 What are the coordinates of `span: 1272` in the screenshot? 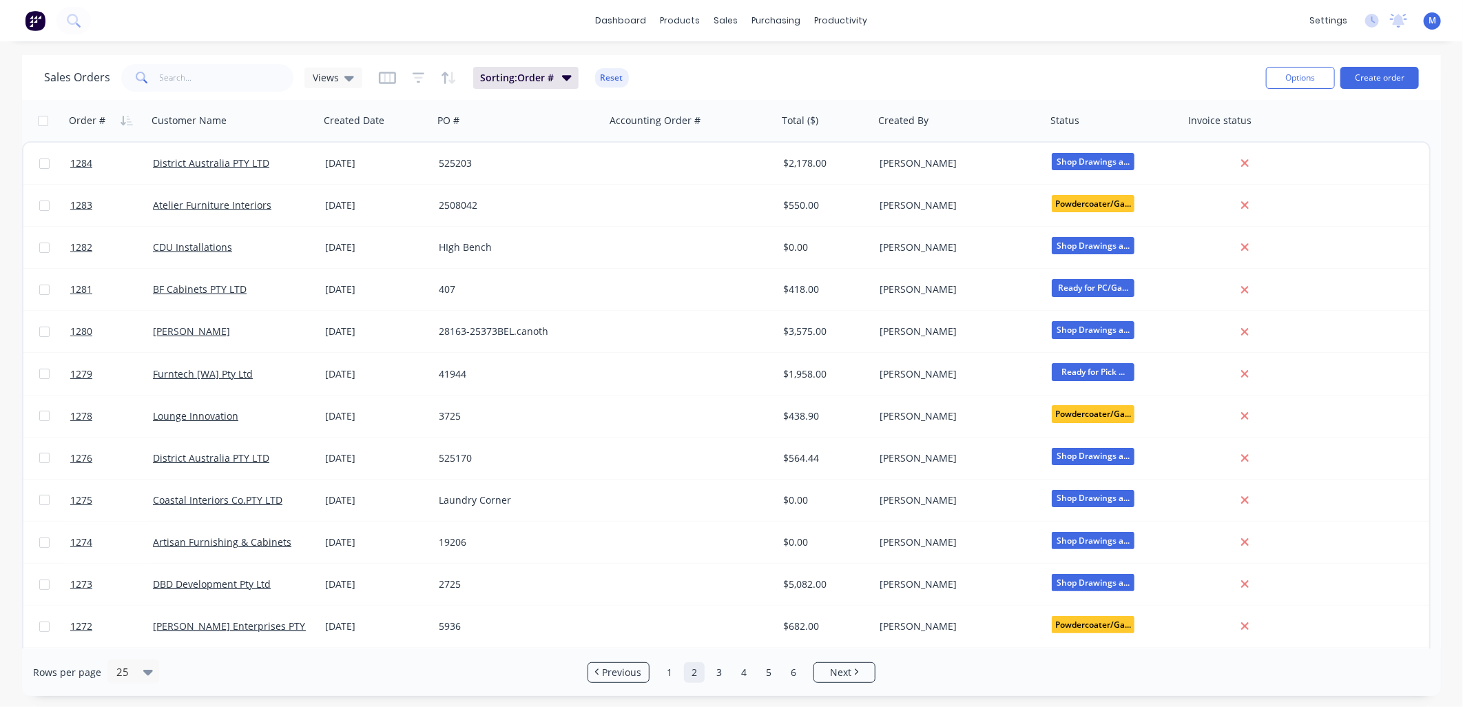 It's located at (81, 626).